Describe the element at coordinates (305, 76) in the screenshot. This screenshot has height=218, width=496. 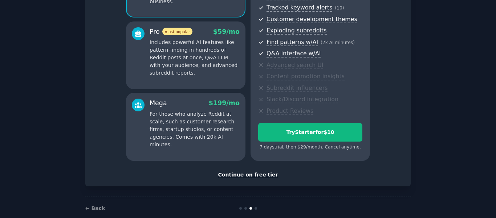
I see `span: Content promotion insights` at that location.